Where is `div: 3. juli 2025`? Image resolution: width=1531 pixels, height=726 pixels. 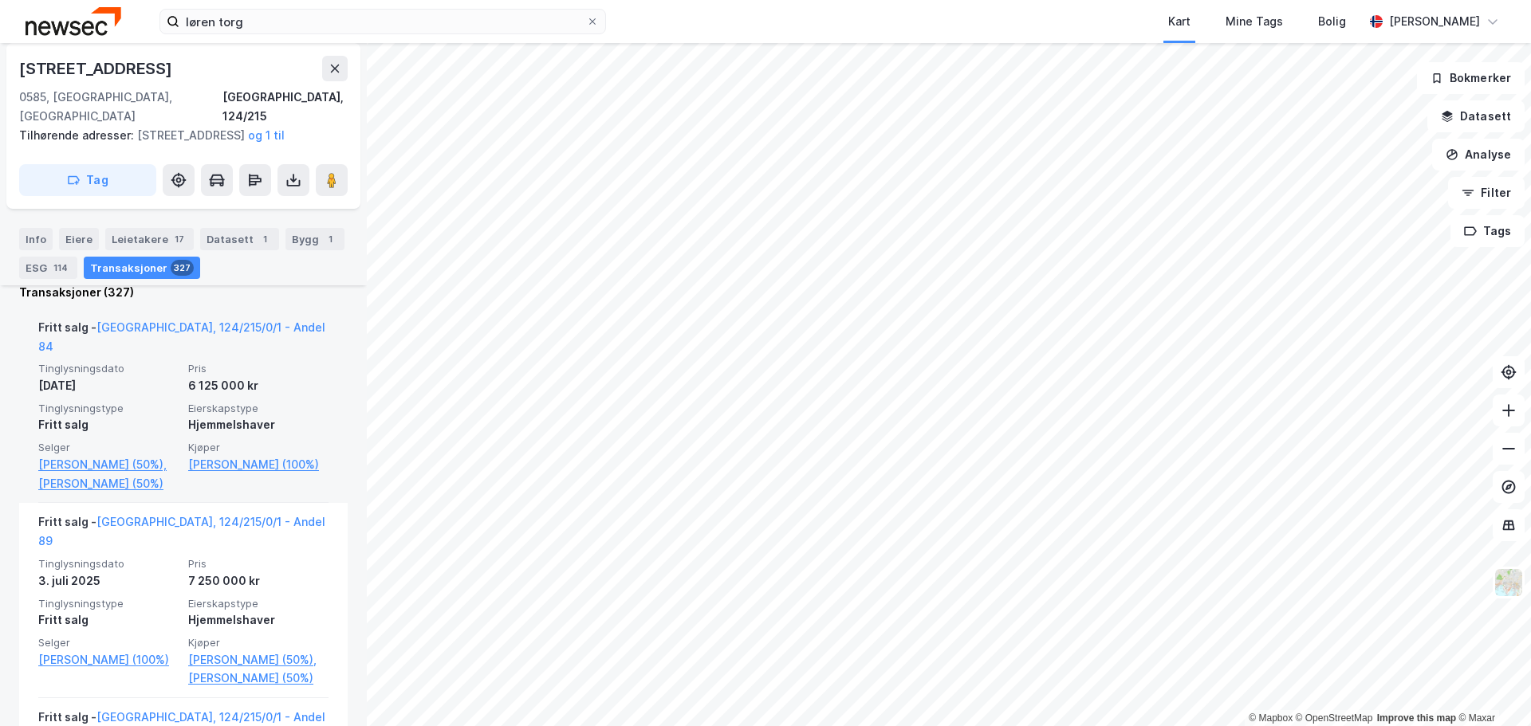 div: 3. juli 2025 is located at coordinates (108, 581).